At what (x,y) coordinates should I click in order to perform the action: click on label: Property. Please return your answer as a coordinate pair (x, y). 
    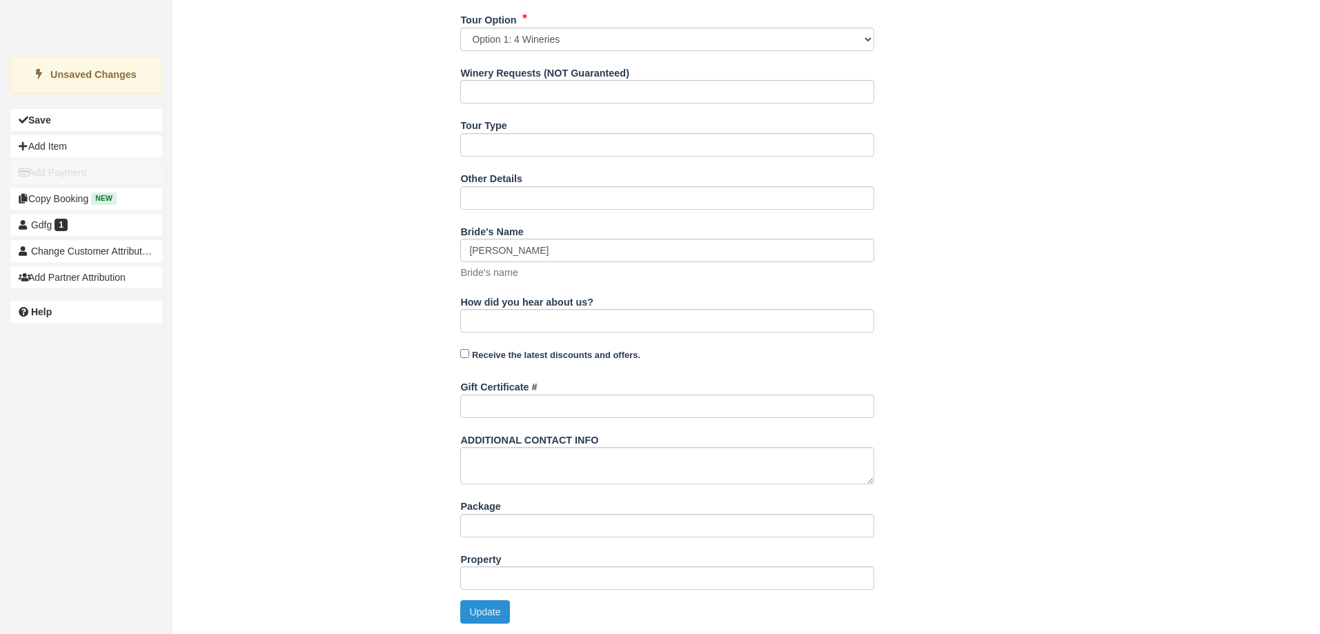
    Looking at the image, I should click on (480, 558).